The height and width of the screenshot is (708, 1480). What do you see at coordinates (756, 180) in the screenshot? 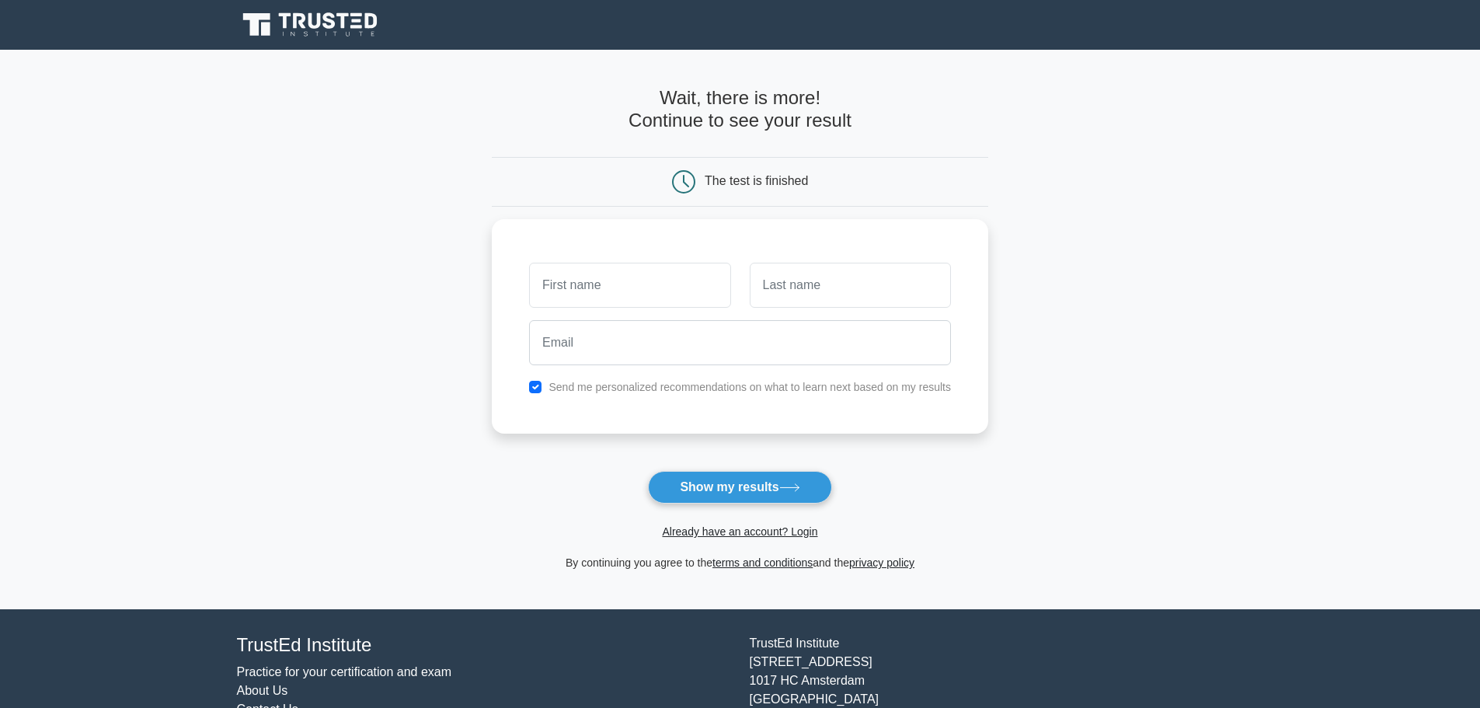
I see `div: The test is finished` at bounding box center [756, 180].